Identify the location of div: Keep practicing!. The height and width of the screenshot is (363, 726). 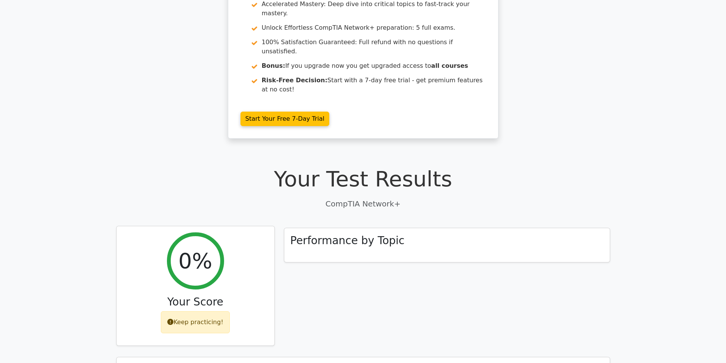
(195, 323).